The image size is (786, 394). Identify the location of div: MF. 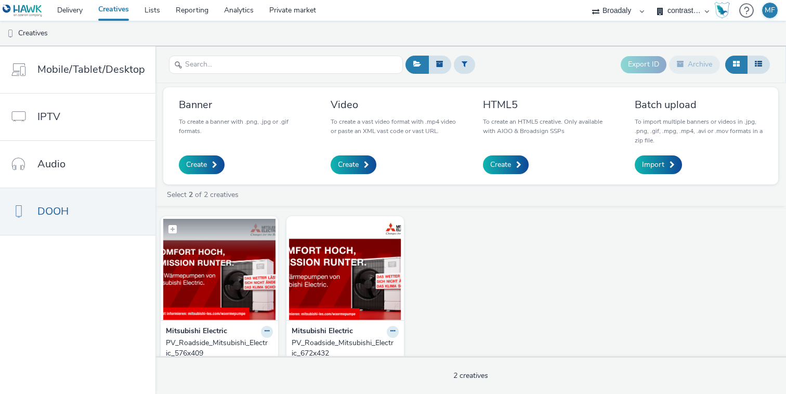
(770, 10).